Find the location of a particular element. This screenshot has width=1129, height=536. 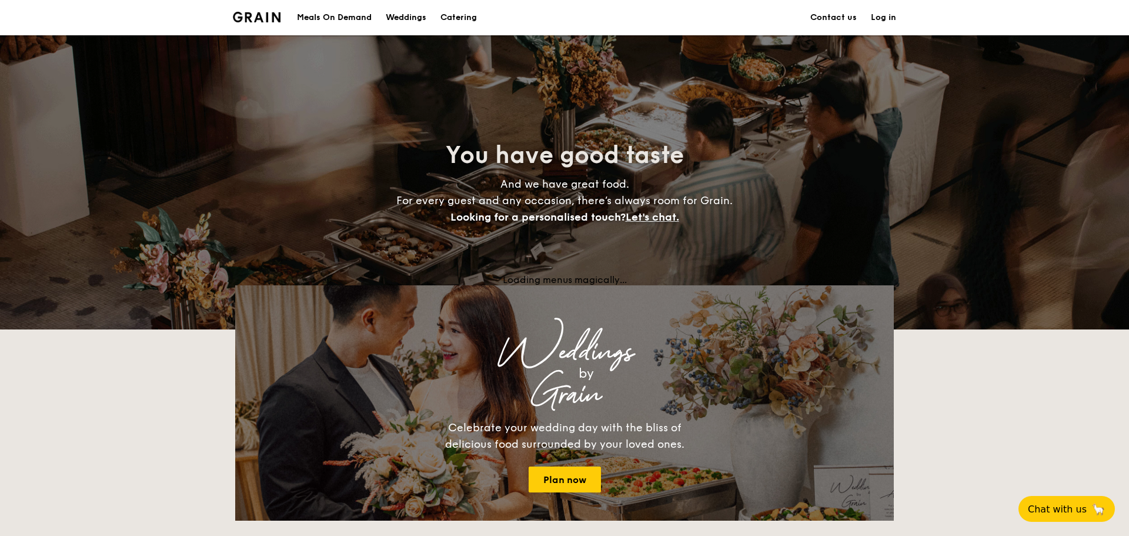

button: Chat with us🦙 is located at coordinates (1067, 509).